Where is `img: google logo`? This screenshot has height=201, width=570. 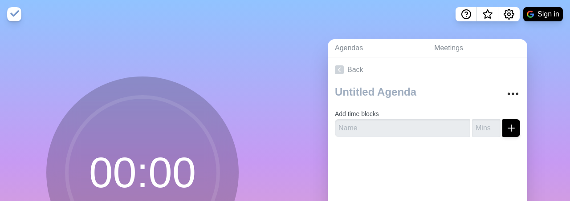
img: google logo is located at coordinates (530, 14).